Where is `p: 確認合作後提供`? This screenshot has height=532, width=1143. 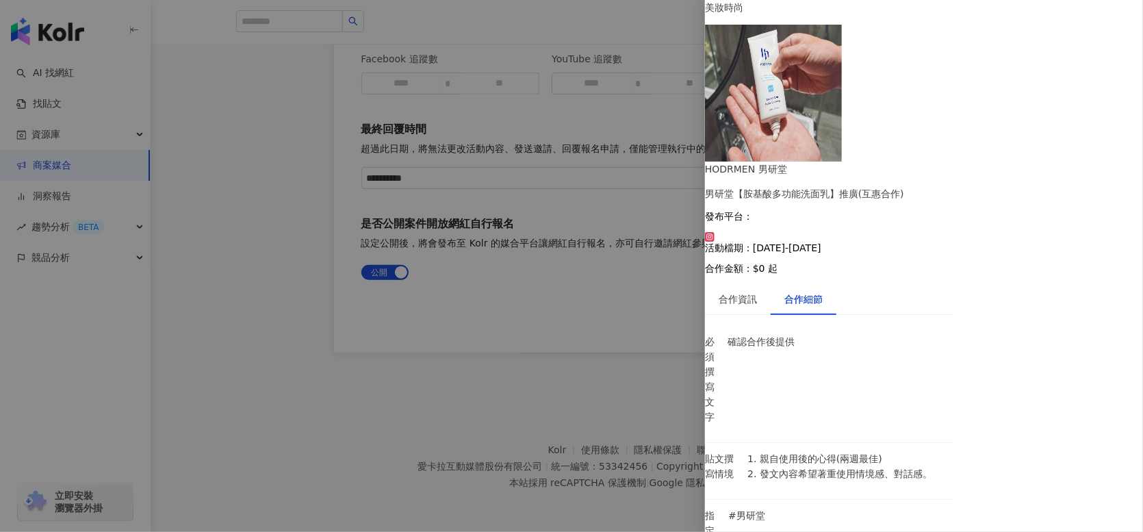 p: 確認合作後提供 is located at coordinates (782, 341).